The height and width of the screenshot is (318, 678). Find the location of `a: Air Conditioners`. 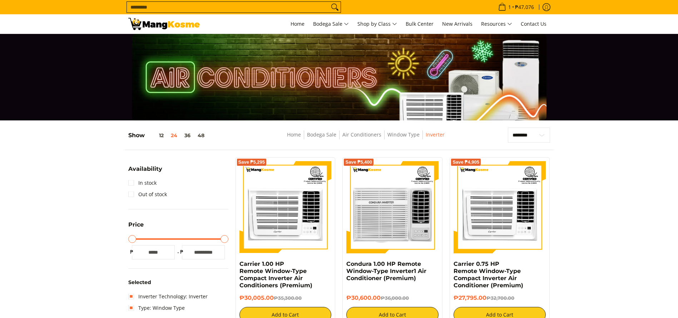

a: Air Conditioners is located at coordinates (362, 134).